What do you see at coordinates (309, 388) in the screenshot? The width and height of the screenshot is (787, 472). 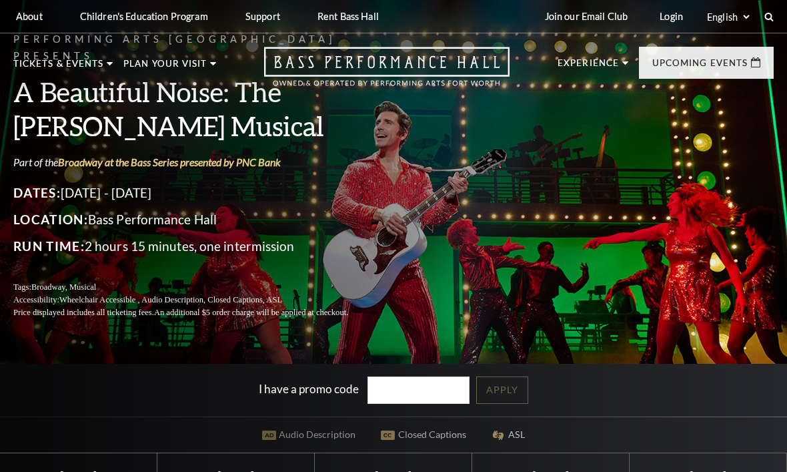 I see `label: I have a promo code` at bounding box center [309, 388].